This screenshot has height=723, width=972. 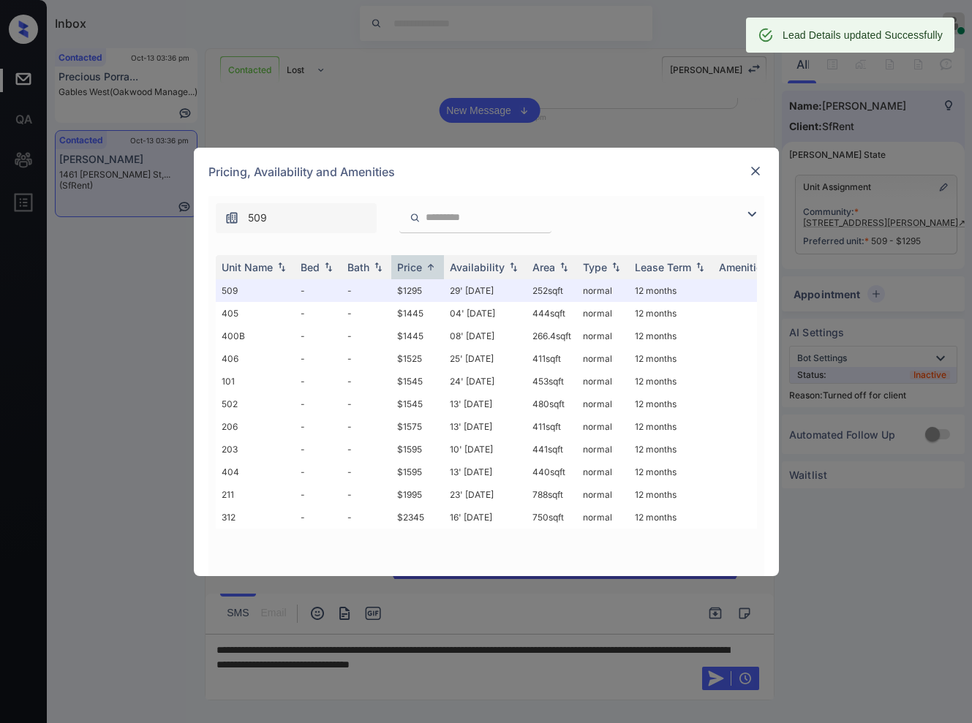 I want to click on td: 405, so click(x=255, y=313).